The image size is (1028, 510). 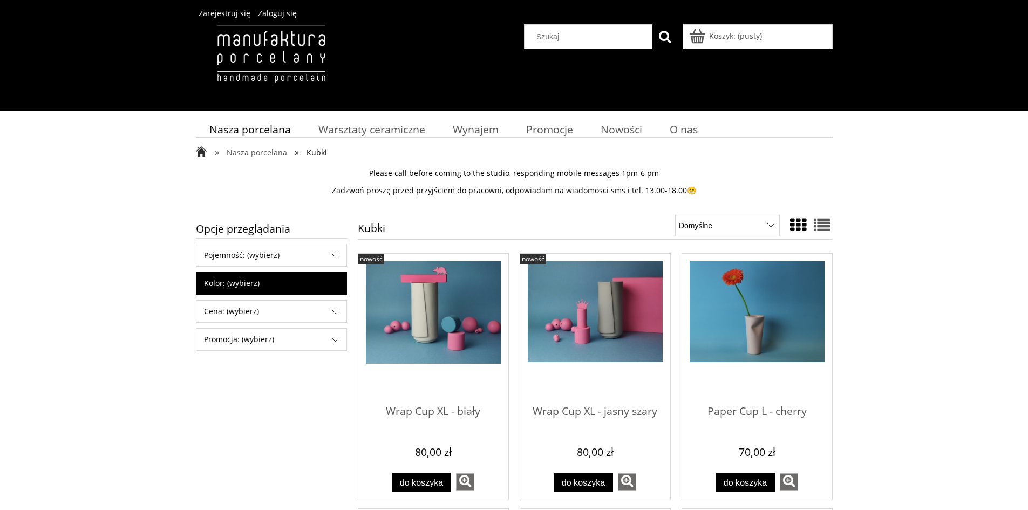 What do you see at coordinates (757, 417) in the screenshot?
I see `a: Paper Cup L - cherry` at bounding box center [757, 417].